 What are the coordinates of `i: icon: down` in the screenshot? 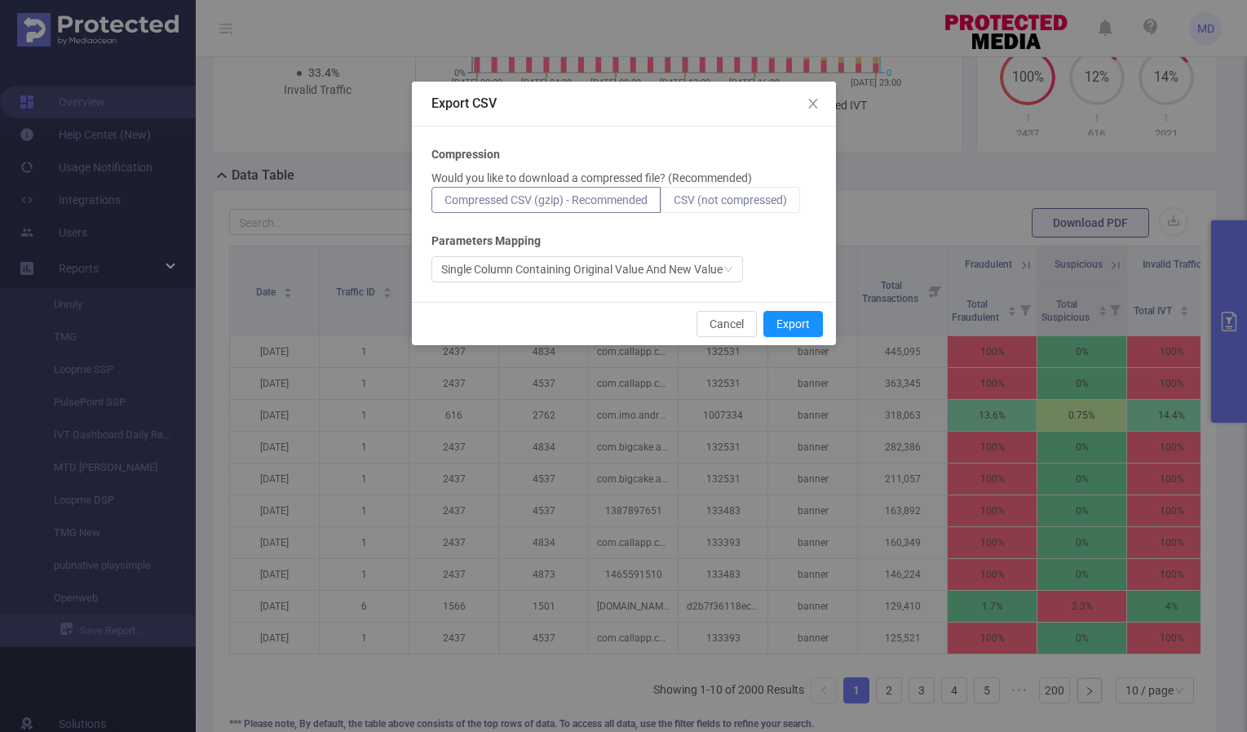 It's located at (729, 270).